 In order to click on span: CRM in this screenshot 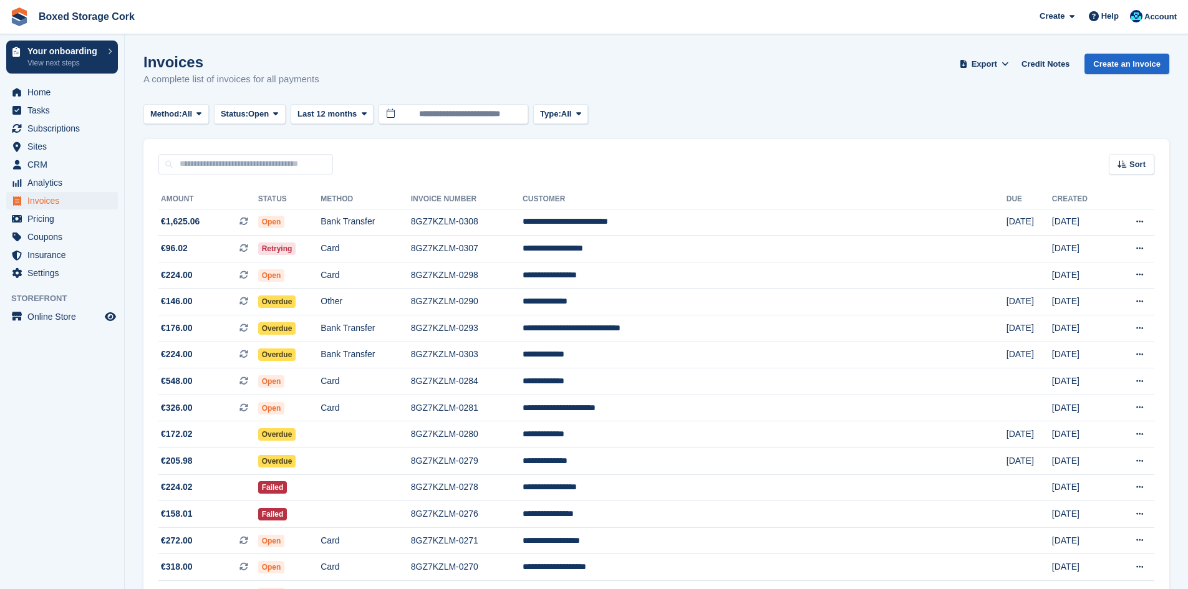, I will do `click(65, 165)`.